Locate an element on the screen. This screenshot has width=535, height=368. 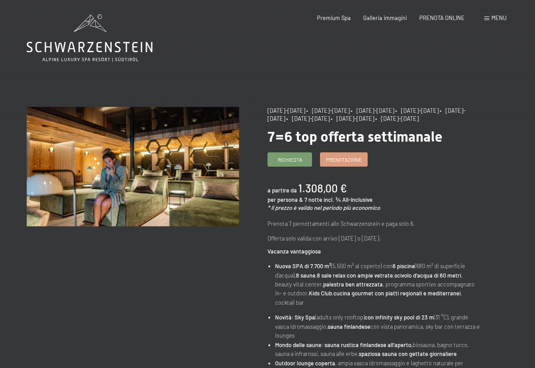
strong: coperta is located at coordinates (325, 363).